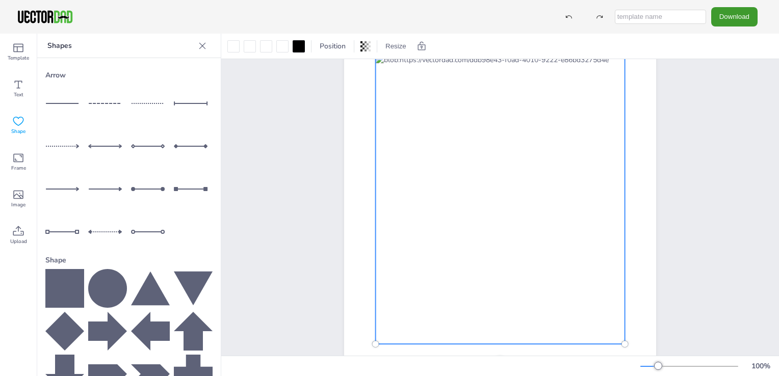  I want to click on button: Resize, so click(396, 46).